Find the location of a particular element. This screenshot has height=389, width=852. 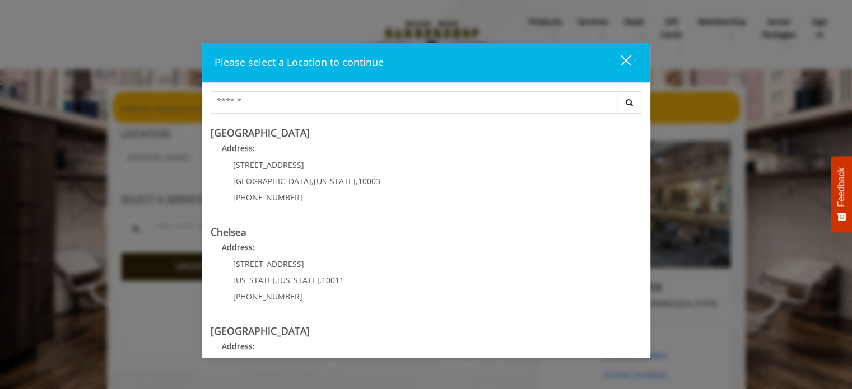

span: 10011 is located at coordinates (333, 280).